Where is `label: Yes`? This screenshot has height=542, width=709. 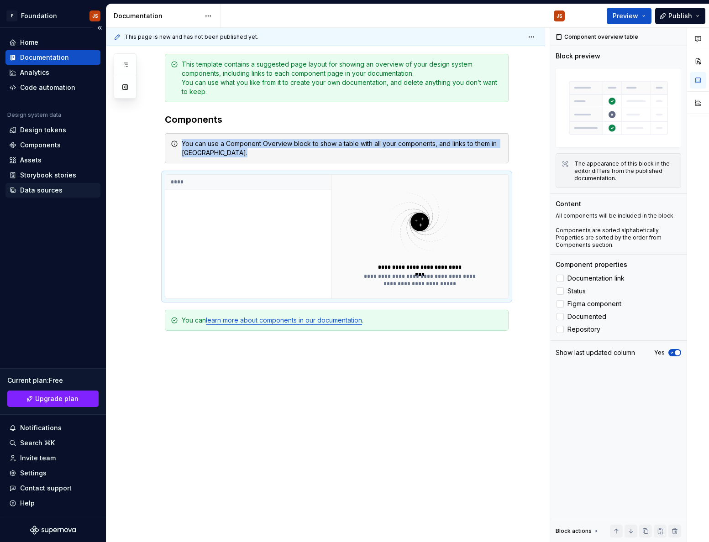 label: Yes is located at coordinates (659, 353).